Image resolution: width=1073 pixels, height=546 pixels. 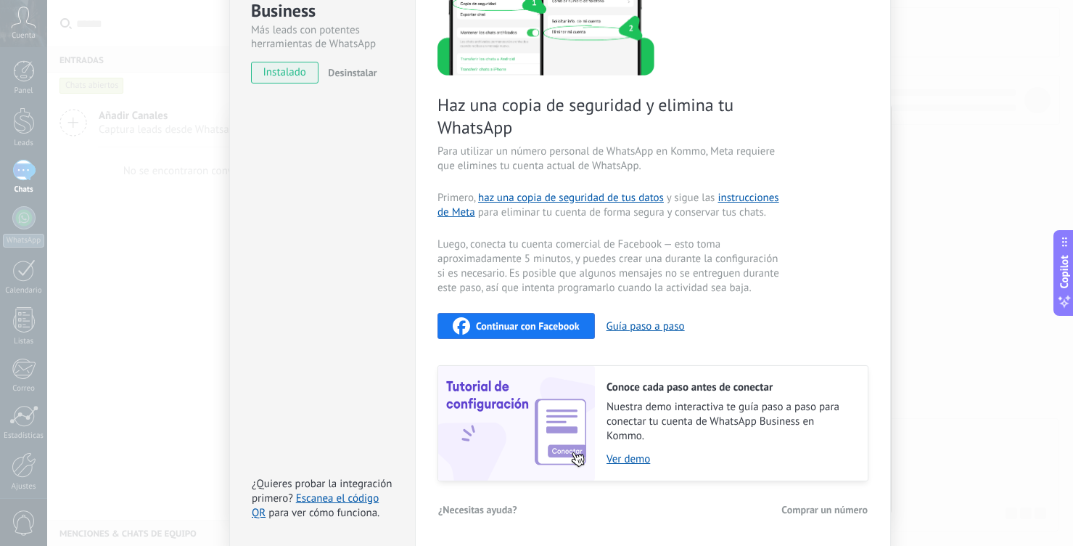 I want to click on span: Para utilizar un número personal de WhatsApp en Kommo, Meta requiere que elimines tu cuenta actua..., so click(x=610, y=159).